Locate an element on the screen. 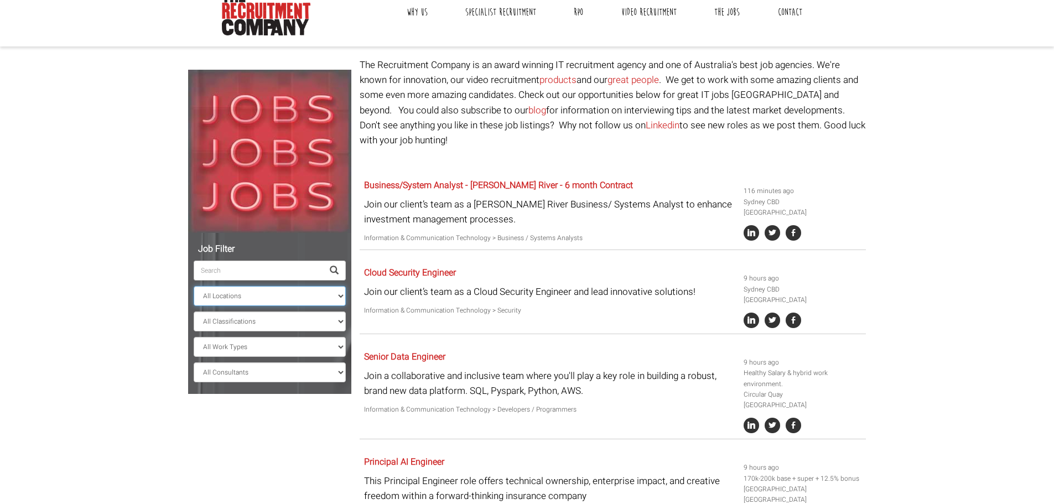  li: 170k-200k base + super + 12.5% bonus is located at coordinates (803, 479).